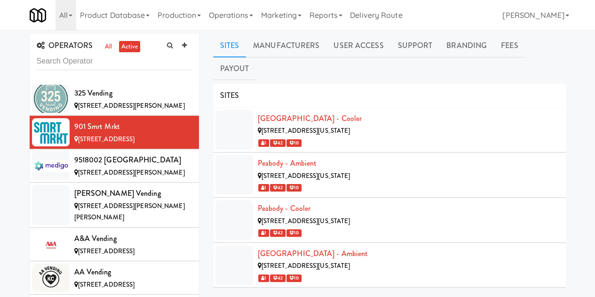 This screenshot has width=595, height=297. Describe the element at coordinates (133, 238) in the screenshot. I see `div: A&A Vending` at that location.